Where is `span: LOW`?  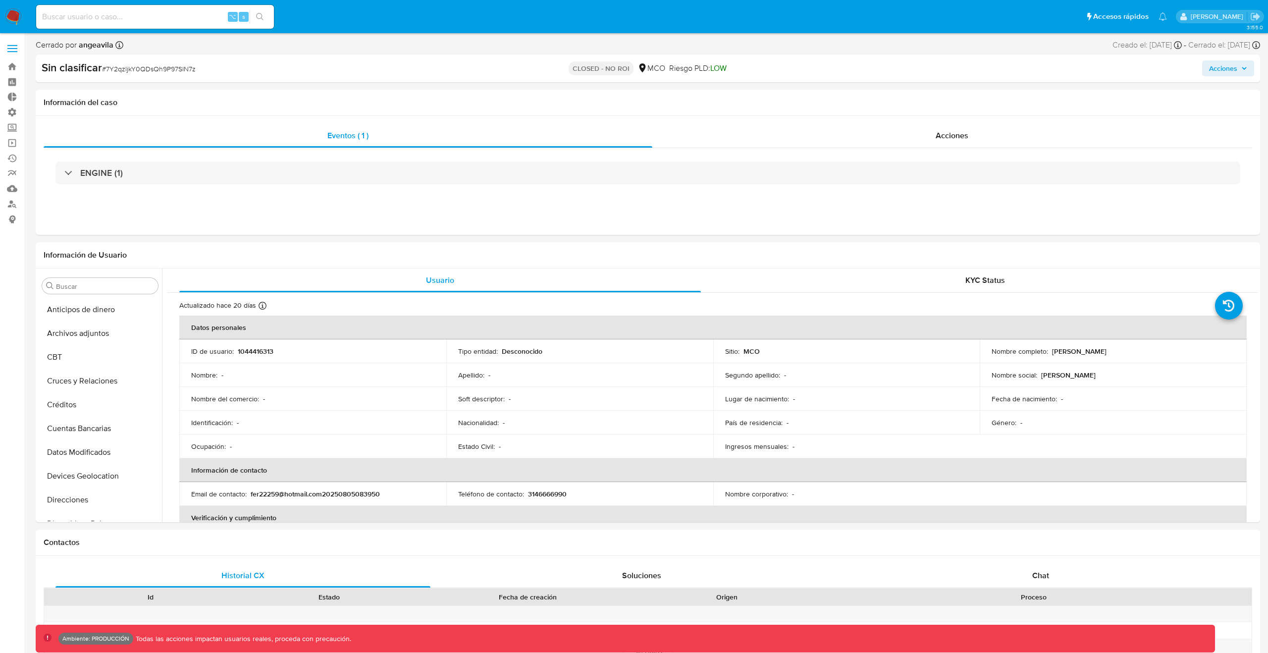
span: LOW is located at coordinates (718, 68).